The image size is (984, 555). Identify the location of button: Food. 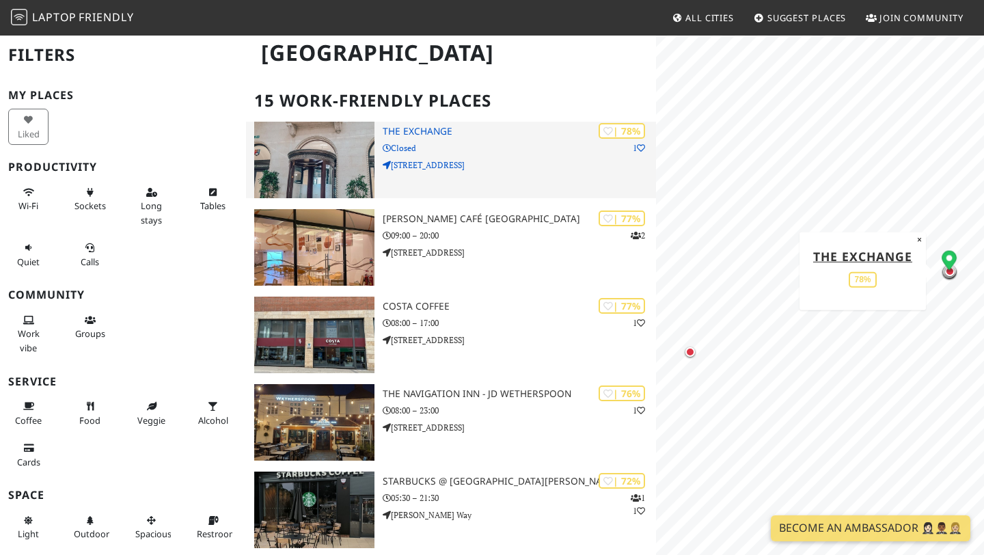
(90, 413).